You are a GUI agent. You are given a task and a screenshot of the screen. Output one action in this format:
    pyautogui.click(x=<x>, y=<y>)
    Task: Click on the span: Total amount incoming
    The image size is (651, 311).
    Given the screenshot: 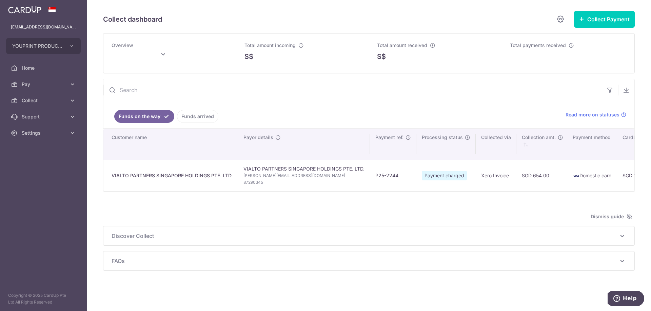 What is the action you would take?
    pyautogui.click(x=270, y=45)
    